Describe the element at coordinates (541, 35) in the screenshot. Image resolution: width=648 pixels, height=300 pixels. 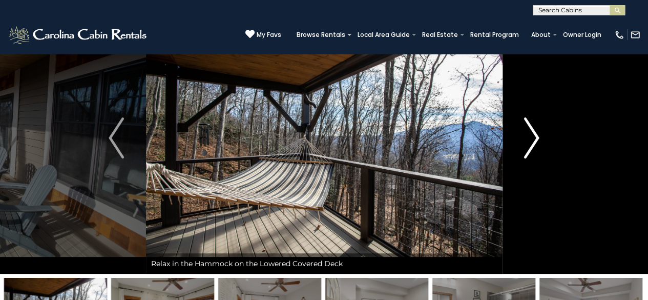
I see `a: About` at that location.